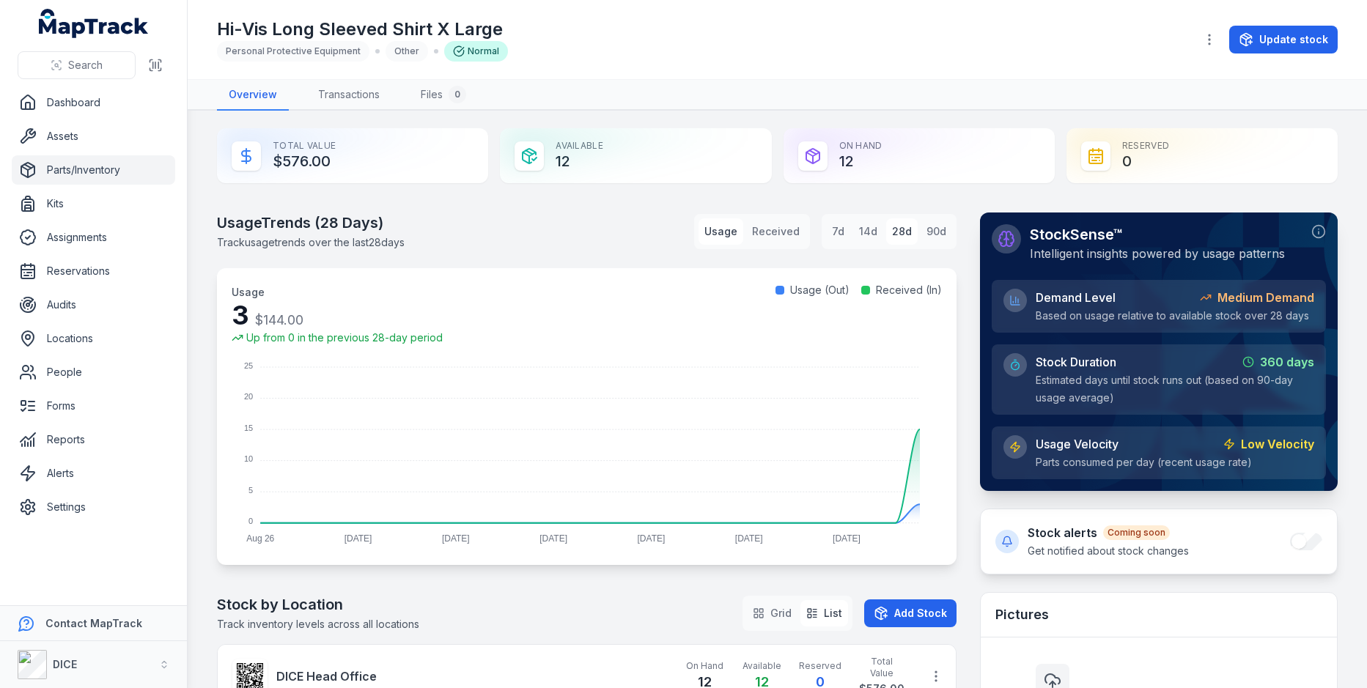  What do you see at coordinates (1287, 362) in the screenshot?
I see `strong: 360 days` at bounding box center [1287, 362].